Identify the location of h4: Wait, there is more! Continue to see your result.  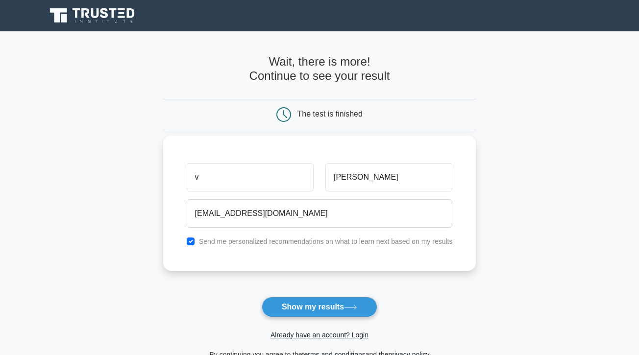
(320, 69).